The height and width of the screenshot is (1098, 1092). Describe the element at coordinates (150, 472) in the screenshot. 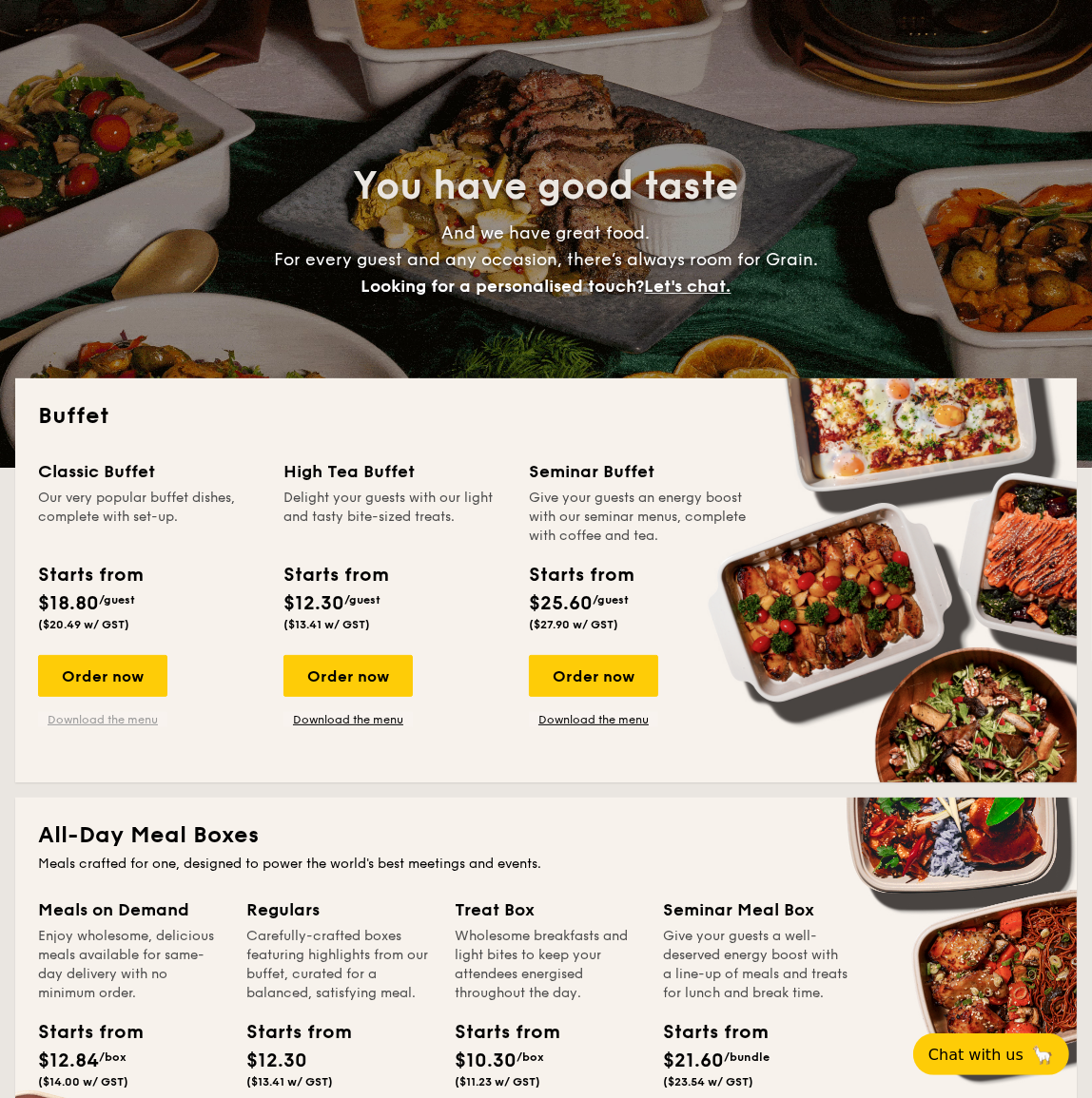

I see `div: Classic Buffet` at that location.